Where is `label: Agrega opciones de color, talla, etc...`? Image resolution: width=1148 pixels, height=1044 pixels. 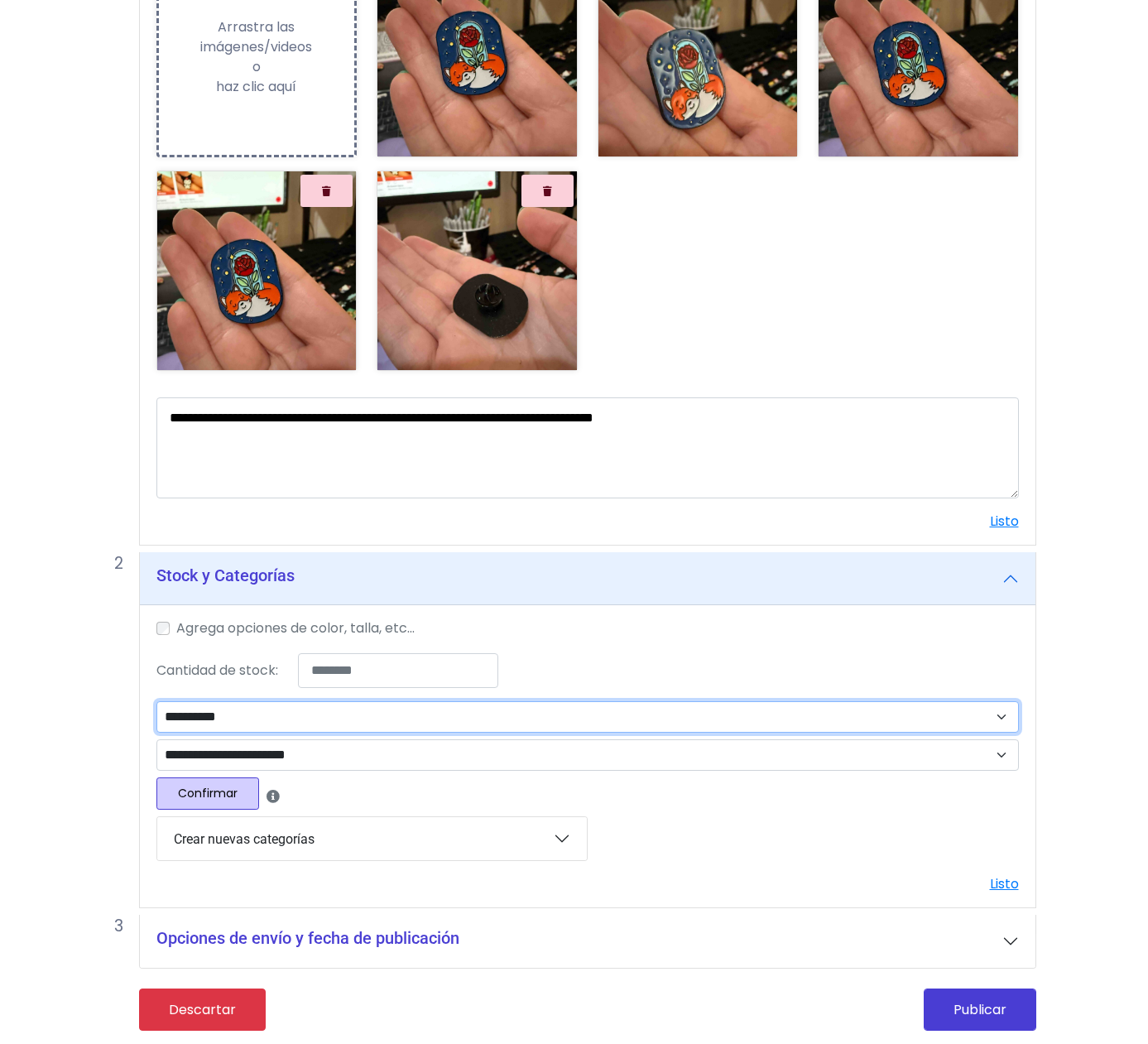
label: Agrega opciones de color, talla, etc... is located at coordinates (296, 629).